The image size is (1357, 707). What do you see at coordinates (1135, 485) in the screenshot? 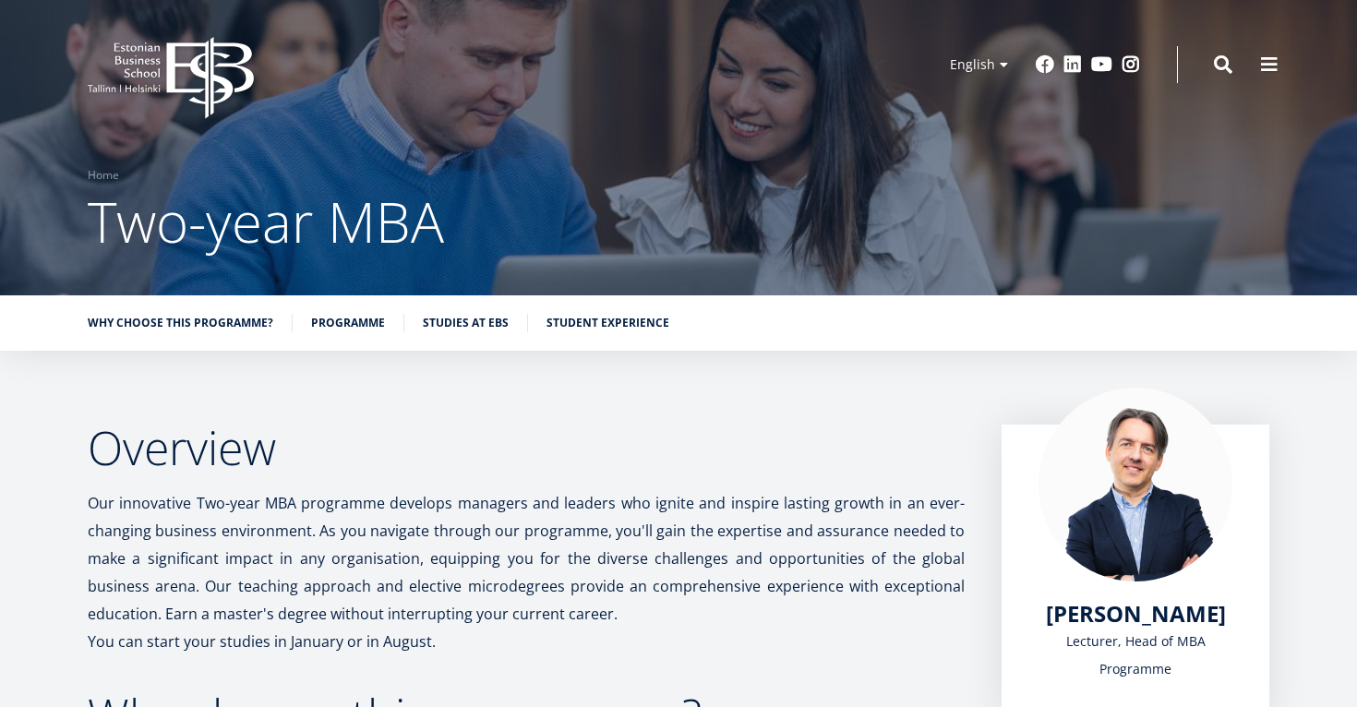
I see `img: Marko Rillo` at bounding box center [1135, 485].